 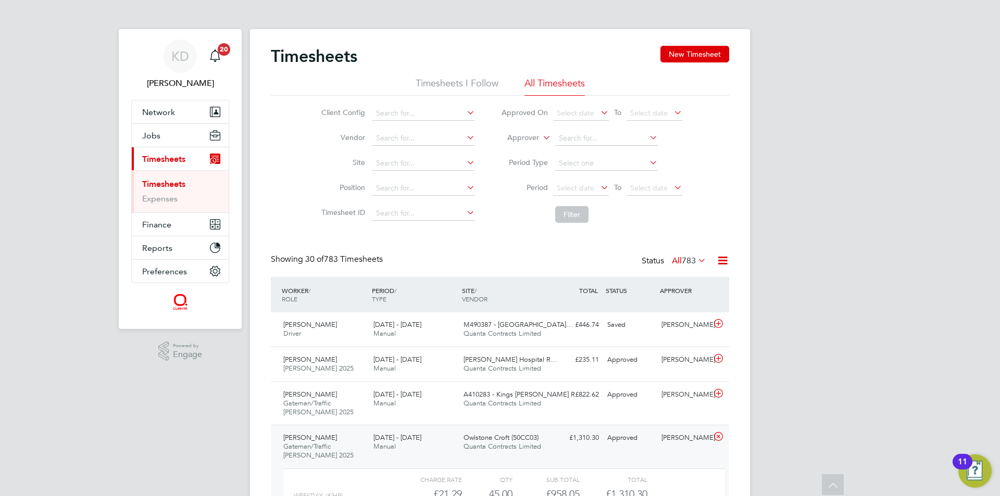 What do you see at coordinates (379, 299) in the screenshot?
I see `span: TYPE` at bounding box center [379, 299].